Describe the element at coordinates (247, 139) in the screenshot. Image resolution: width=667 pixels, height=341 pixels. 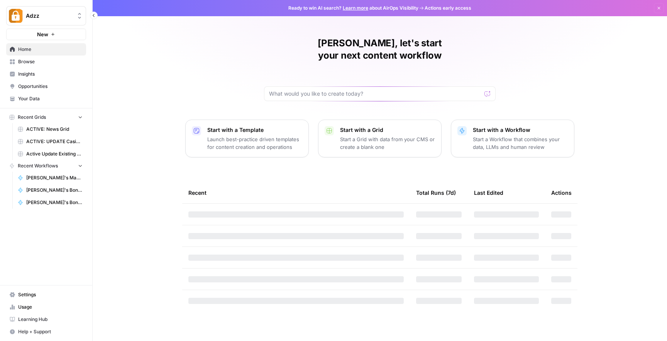
I see `button: Start with a TemplateLaunch best-practice driven templates for content creation and operations` at that location.